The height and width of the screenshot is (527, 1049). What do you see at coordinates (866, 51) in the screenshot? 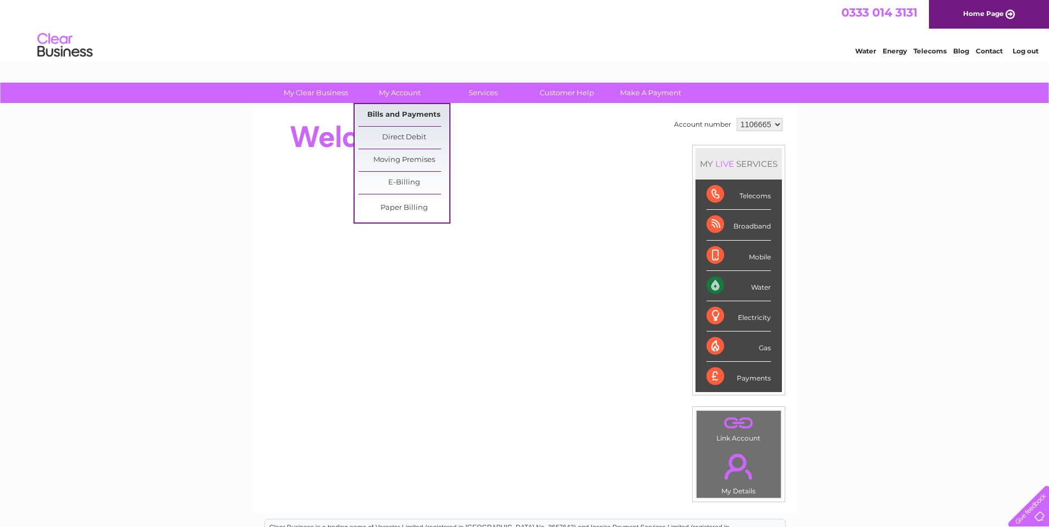
I see `a: Water` at bounding box center [866, 51].